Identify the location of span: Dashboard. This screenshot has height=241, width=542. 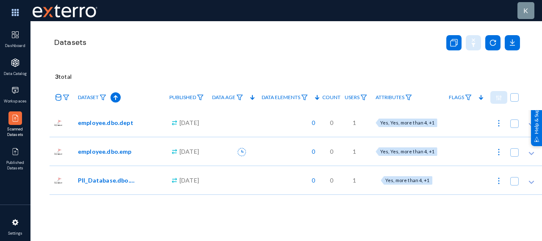
(15, 46).